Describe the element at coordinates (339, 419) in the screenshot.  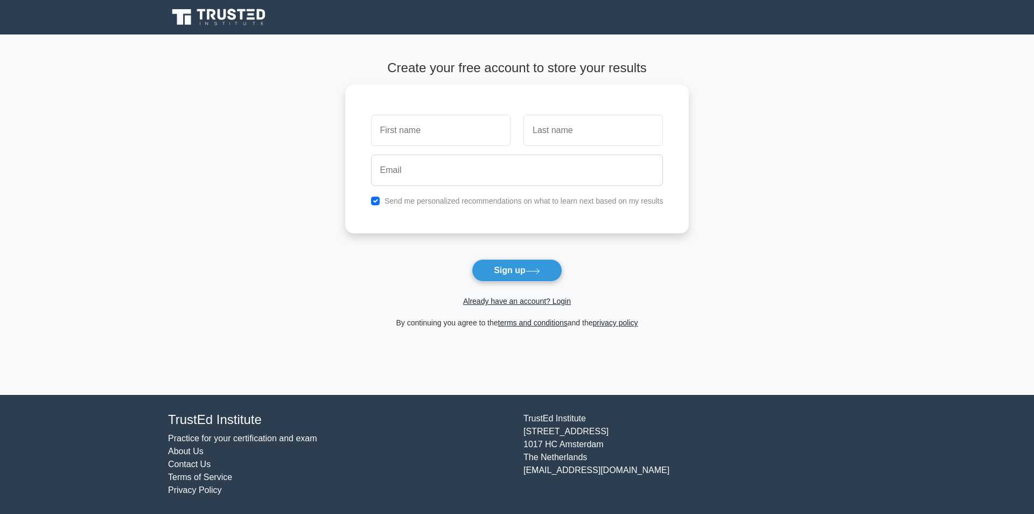
I see `h4: TrustEd Institute` at that location.